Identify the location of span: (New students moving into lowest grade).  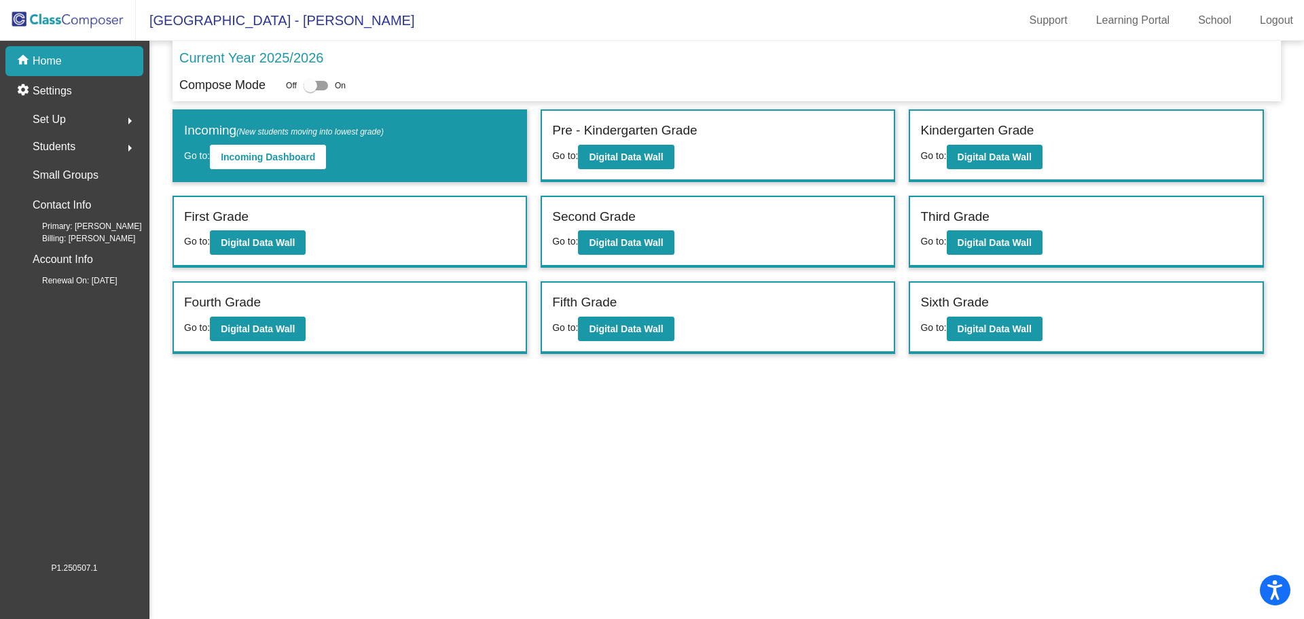
(310, 132).